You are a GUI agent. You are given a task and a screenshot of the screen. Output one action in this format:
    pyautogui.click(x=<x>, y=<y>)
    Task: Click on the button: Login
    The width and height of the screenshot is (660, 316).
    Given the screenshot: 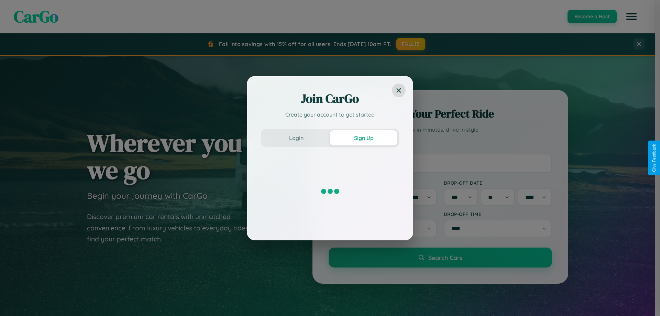 What is the action you would take?
    pyautogui.click(x=296, y=138)
    